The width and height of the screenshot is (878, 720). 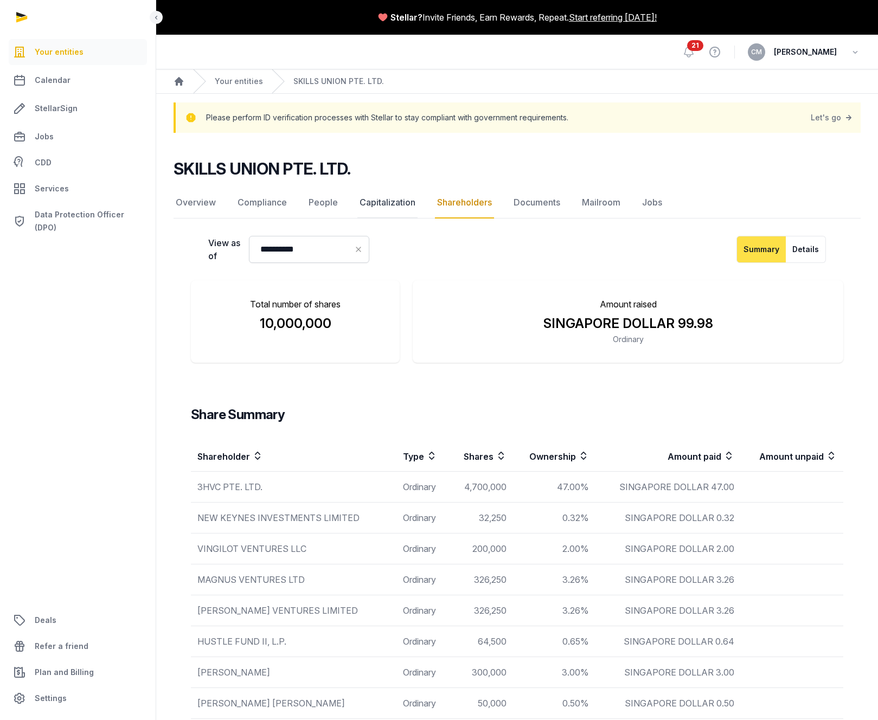 I want to click on button: Details, so click(x=806, y=249).